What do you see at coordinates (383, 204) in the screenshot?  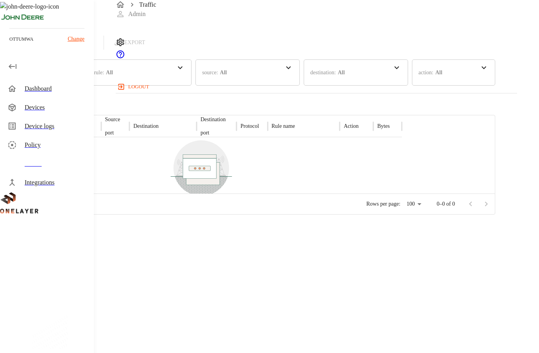 I see `p: Rows per page:` at bounding box center [383, 204].